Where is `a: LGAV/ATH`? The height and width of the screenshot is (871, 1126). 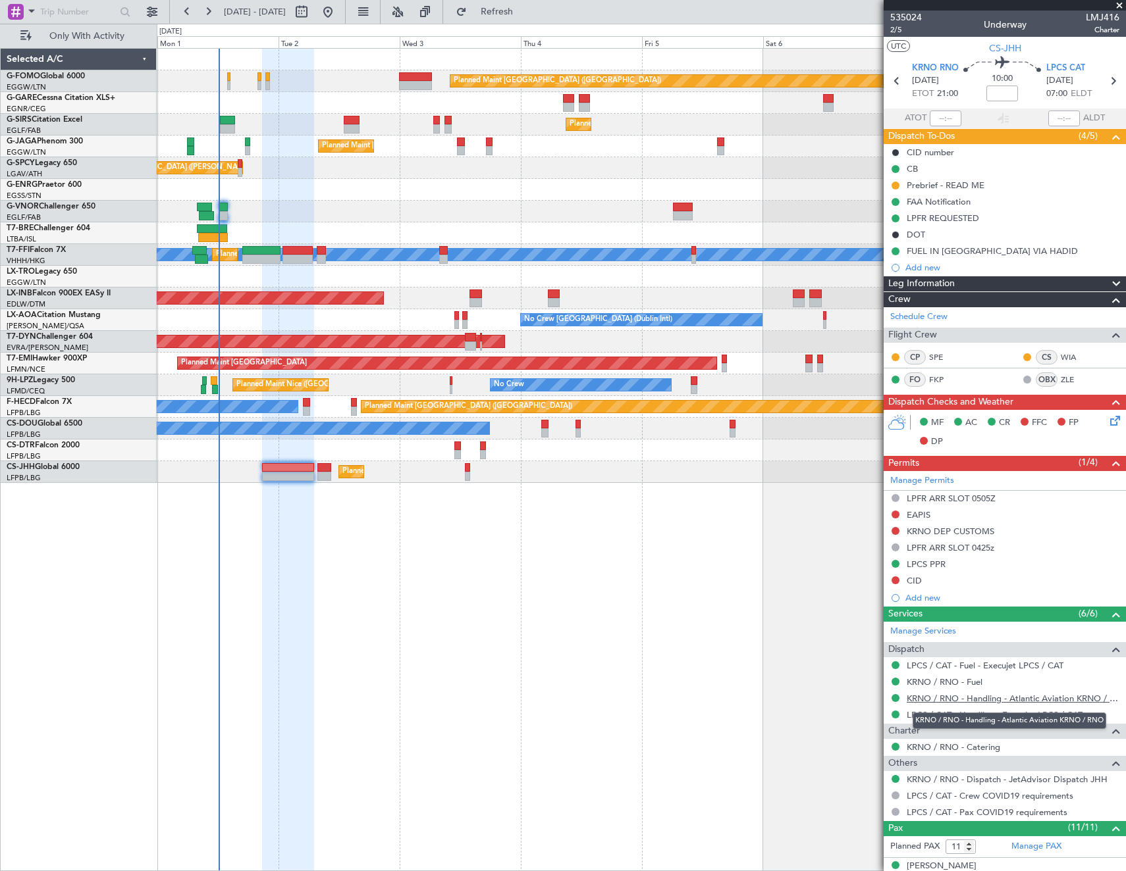
a: LGAV/ATH is located at coordinates (24, 174).